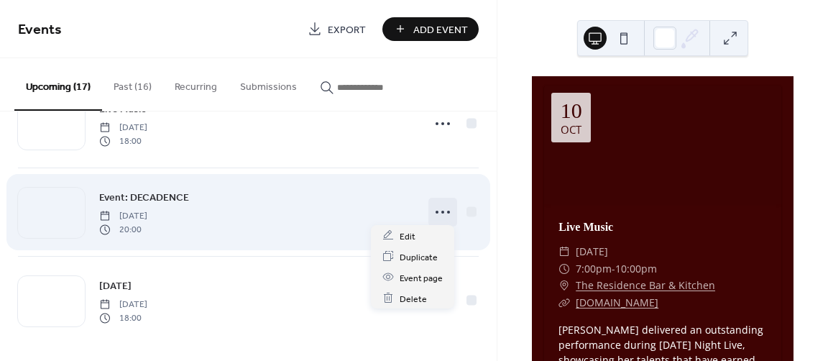 This screenshot has height=361, width=828. Describe the element at coordinates (572, 111) in the screenshot. I see `div: 10` at that location.